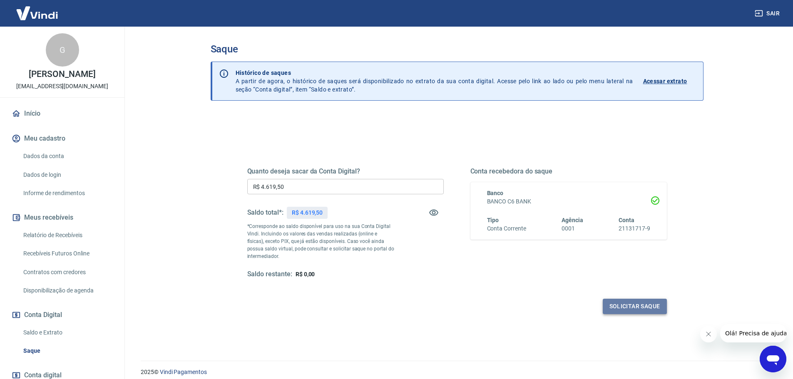 The width and height of the screenshot is (793, 379). Describe the element at coordinates (568, 171) in the screenshot. I see `h5: Conta recebedora do saque` at that location.